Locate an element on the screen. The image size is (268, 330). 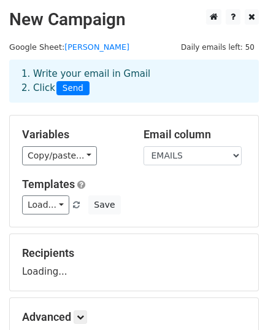
span: Send is located at coordinates (73, 88).